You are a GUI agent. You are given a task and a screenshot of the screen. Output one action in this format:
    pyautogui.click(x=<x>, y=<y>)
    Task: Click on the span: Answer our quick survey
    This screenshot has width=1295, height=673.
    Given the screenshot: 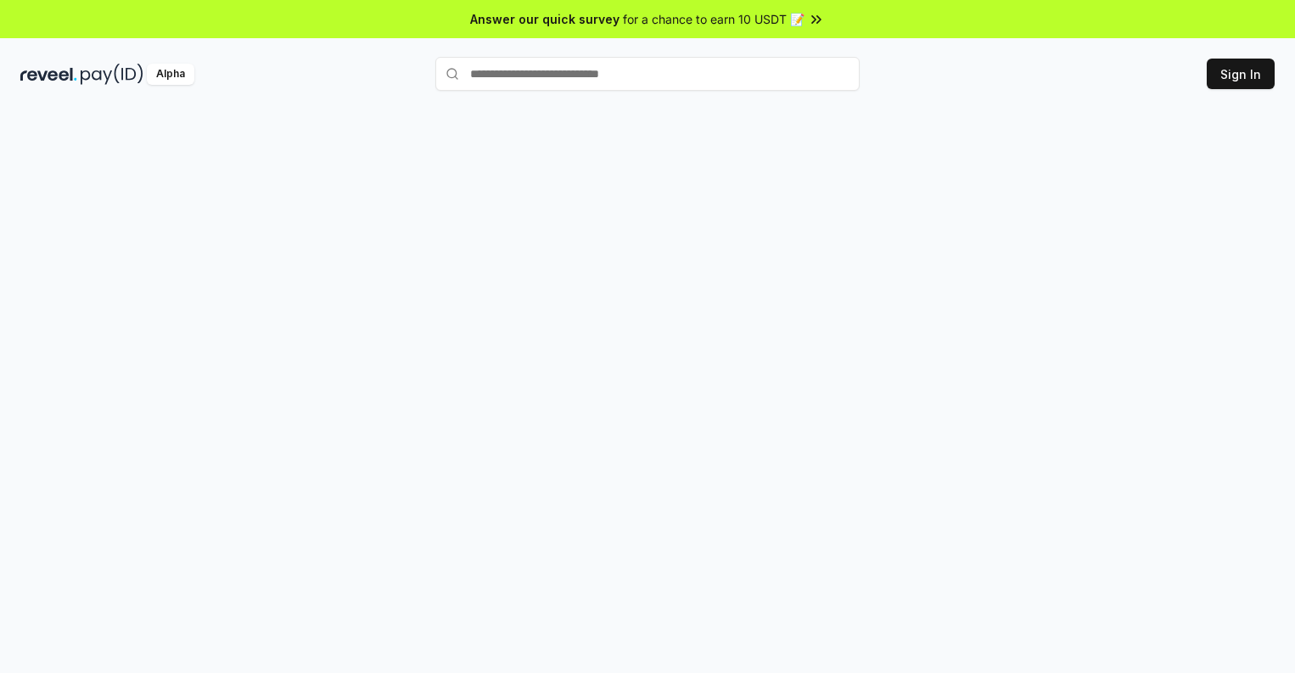 What is the action you would take?
    pyautogui.click(x=545, y=19)
    